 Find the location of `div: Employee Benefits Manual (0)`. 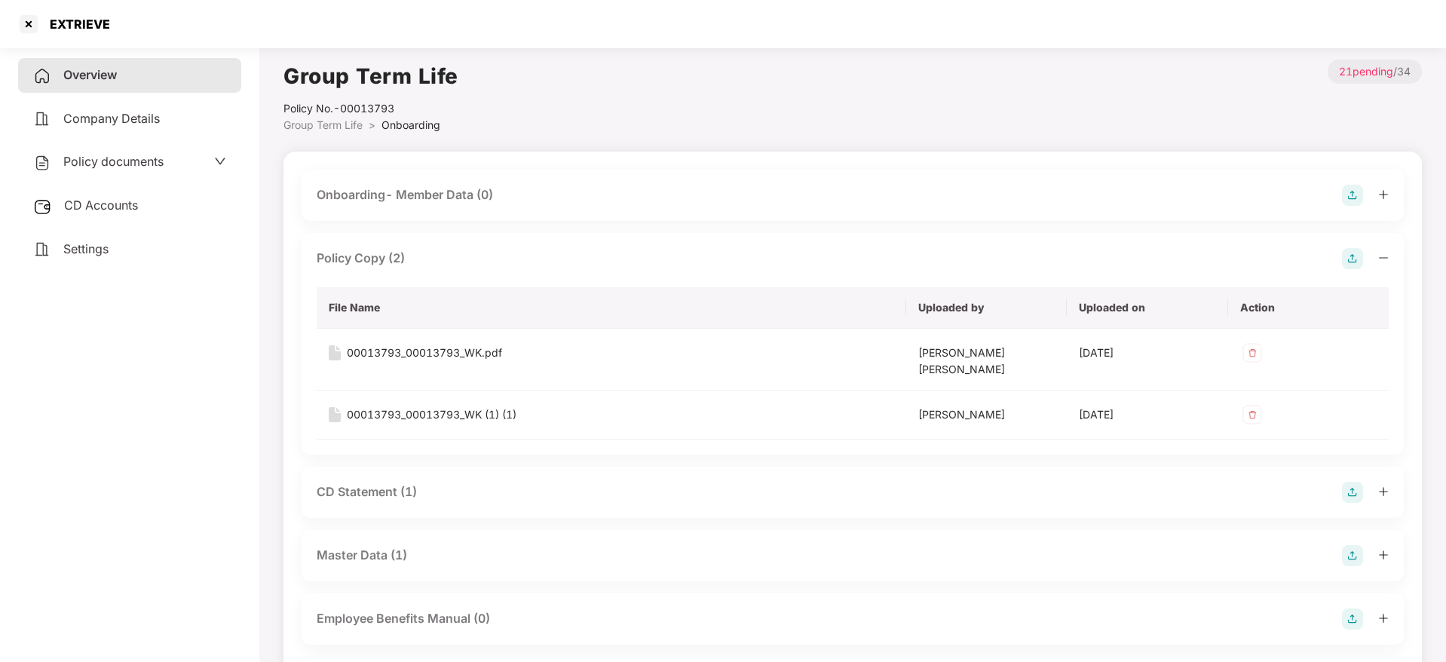

div: Employee Benefits Manual (0) is located at coordinates (403, 618).